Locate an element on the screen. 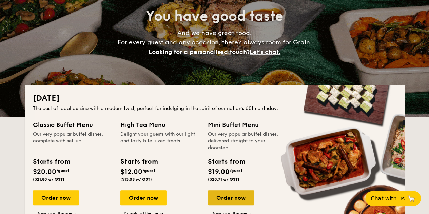  div: The best of local cuisine with a modern twist, perfect for indulging in the spirit of our nation’... is located at coordinates (215, 109).